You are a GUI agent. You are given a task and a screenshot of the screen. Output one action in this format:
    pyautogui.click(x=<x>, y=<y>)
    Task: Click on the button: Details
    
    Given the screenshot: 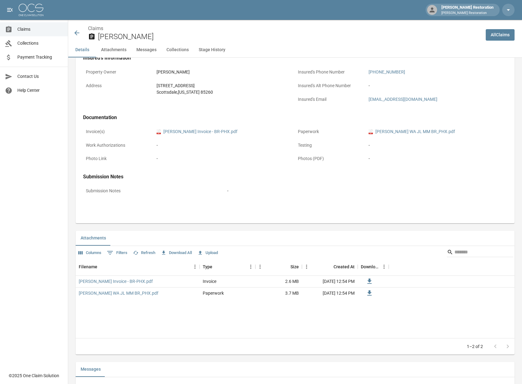 What is the action you would take?
    pyautogui.click(x=82, y=50)
    